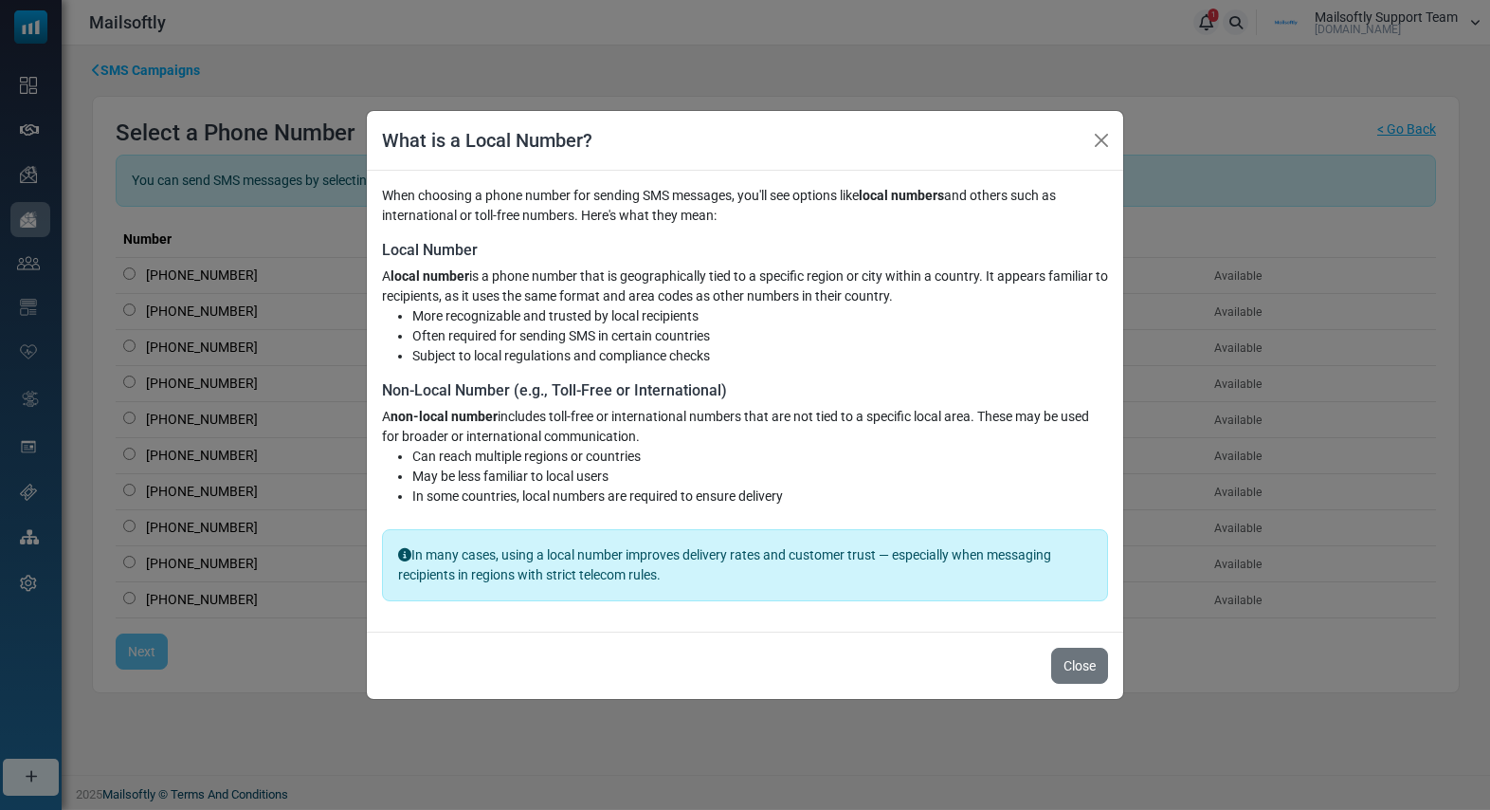 This screenshot has width=1490, height=810. I want to click on p: When choosing a phone number for sending SMS messages, you'll see options like and others such as..., so click(745, 206).